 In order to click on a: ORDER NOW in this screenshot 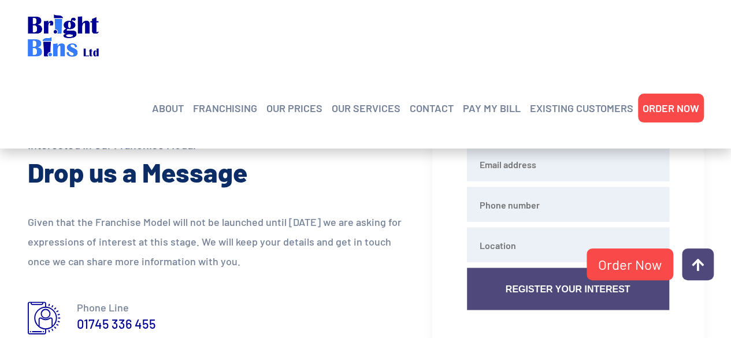, I will do `click(671, 108)`.